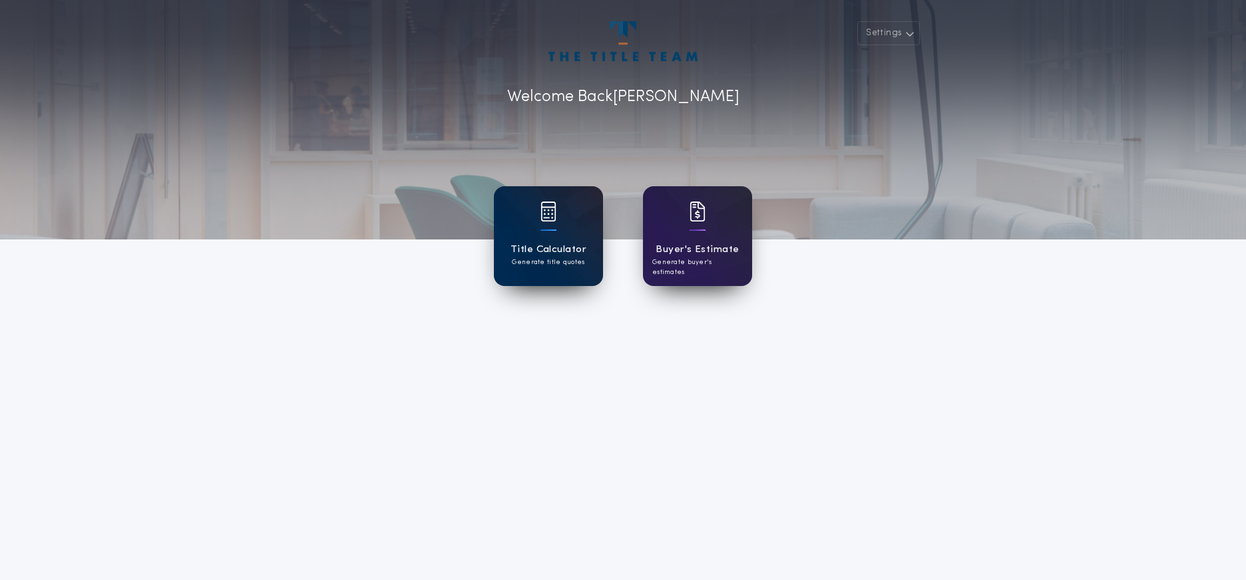 This screenshot has width=1246, height=580. What do you see at coordinates (623, 41) in the screenshot?
I see `img: account-logo` at bounding box center [623, 41].